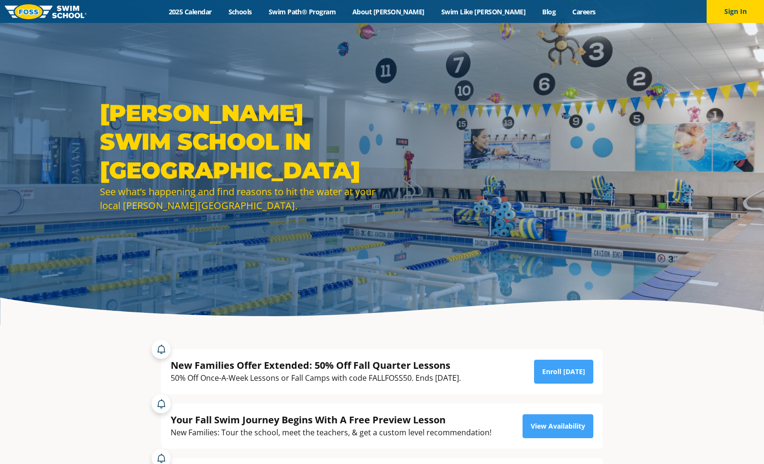 The height and width of the screenshot is (464, 764). Describe the element at coordinates (240, 11) in the screenshot. I see `a: Schools` at that location.